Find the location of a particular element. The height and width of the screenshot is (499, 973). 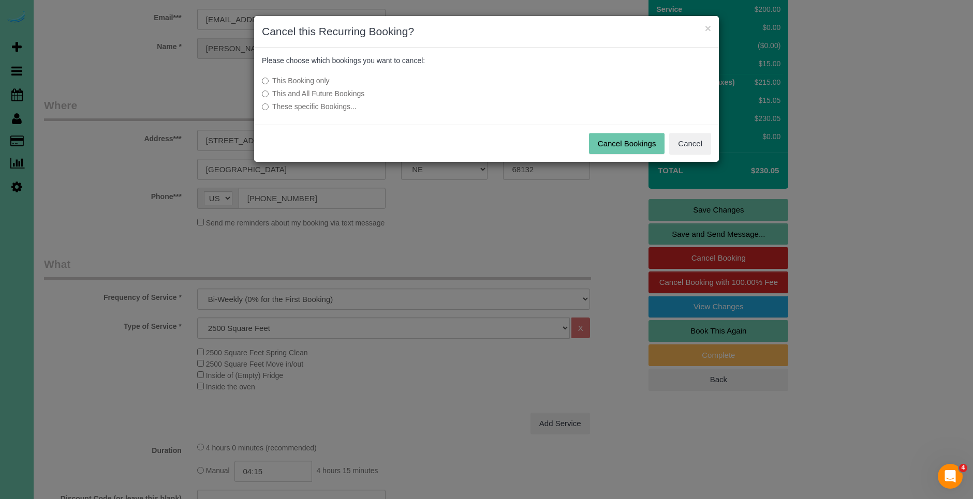

input: These specific Bookings... is located at coordinates (265, 107).